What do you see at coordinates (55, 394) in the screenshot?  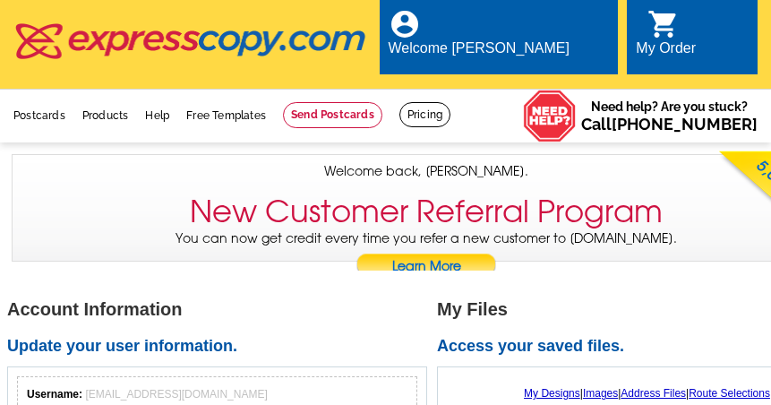 I see `strong: Username:` at bounding box center [55, 394].